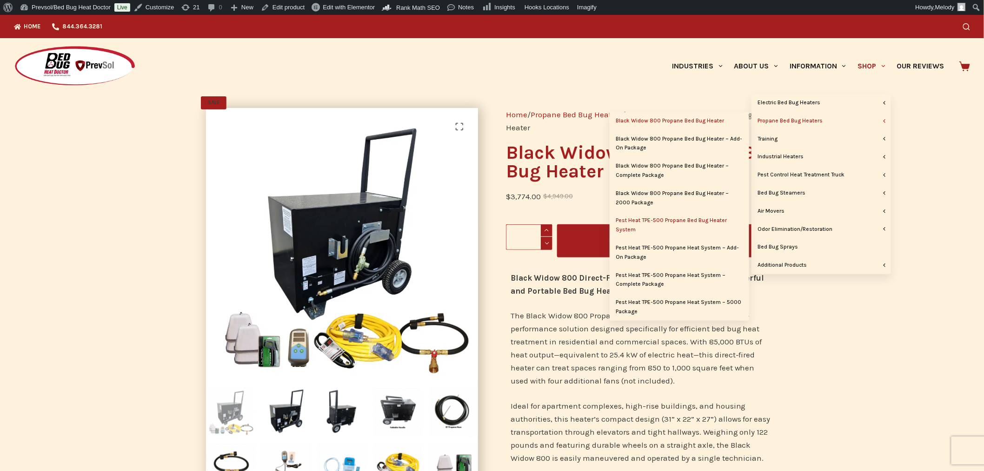 The height and width of the screenshot is (471, 984). What do you see at coordinates (213, 103) in the screenshot?
I see `span: SALE` at bounding box center [213, 103].